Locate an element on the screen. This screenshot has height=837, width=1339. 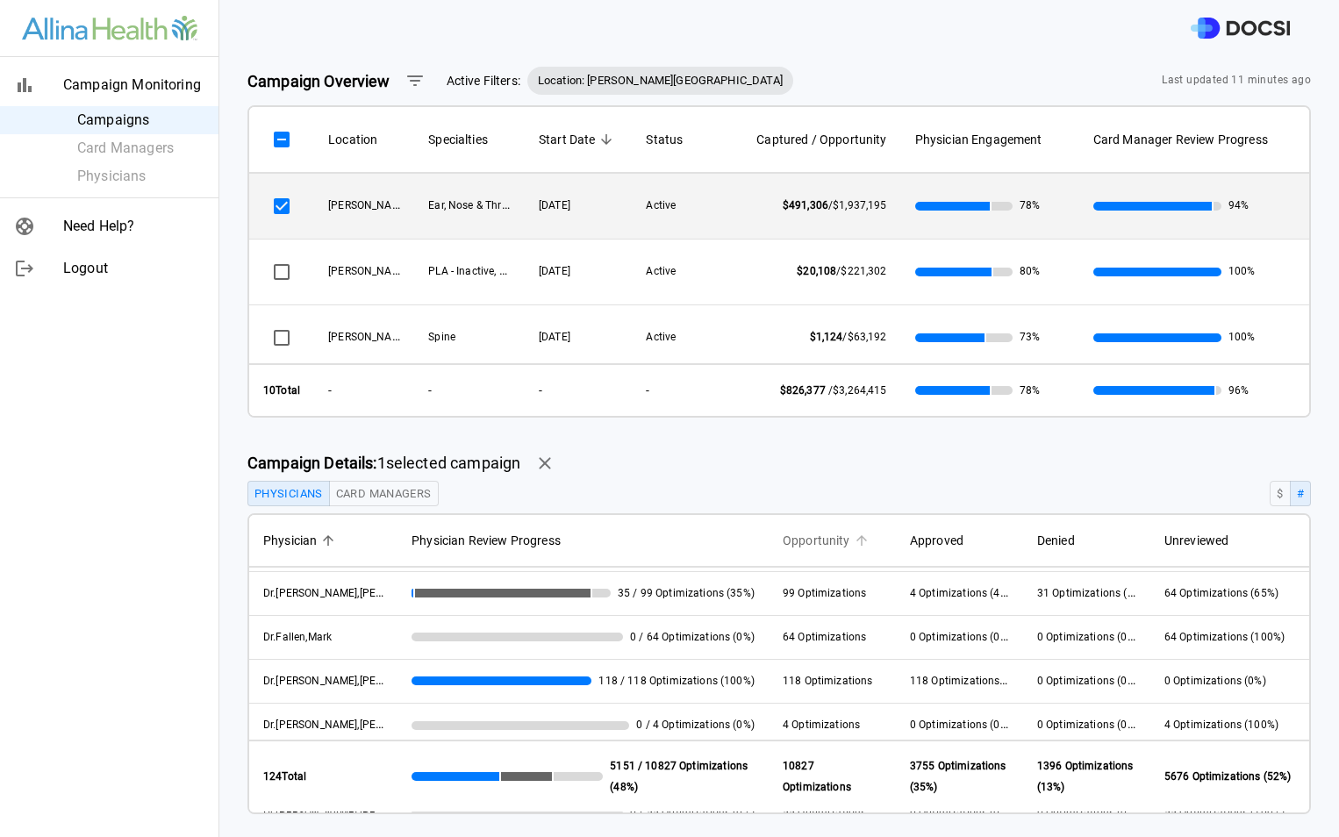
span: Physician Engagement is located at coordinates (990, 139).